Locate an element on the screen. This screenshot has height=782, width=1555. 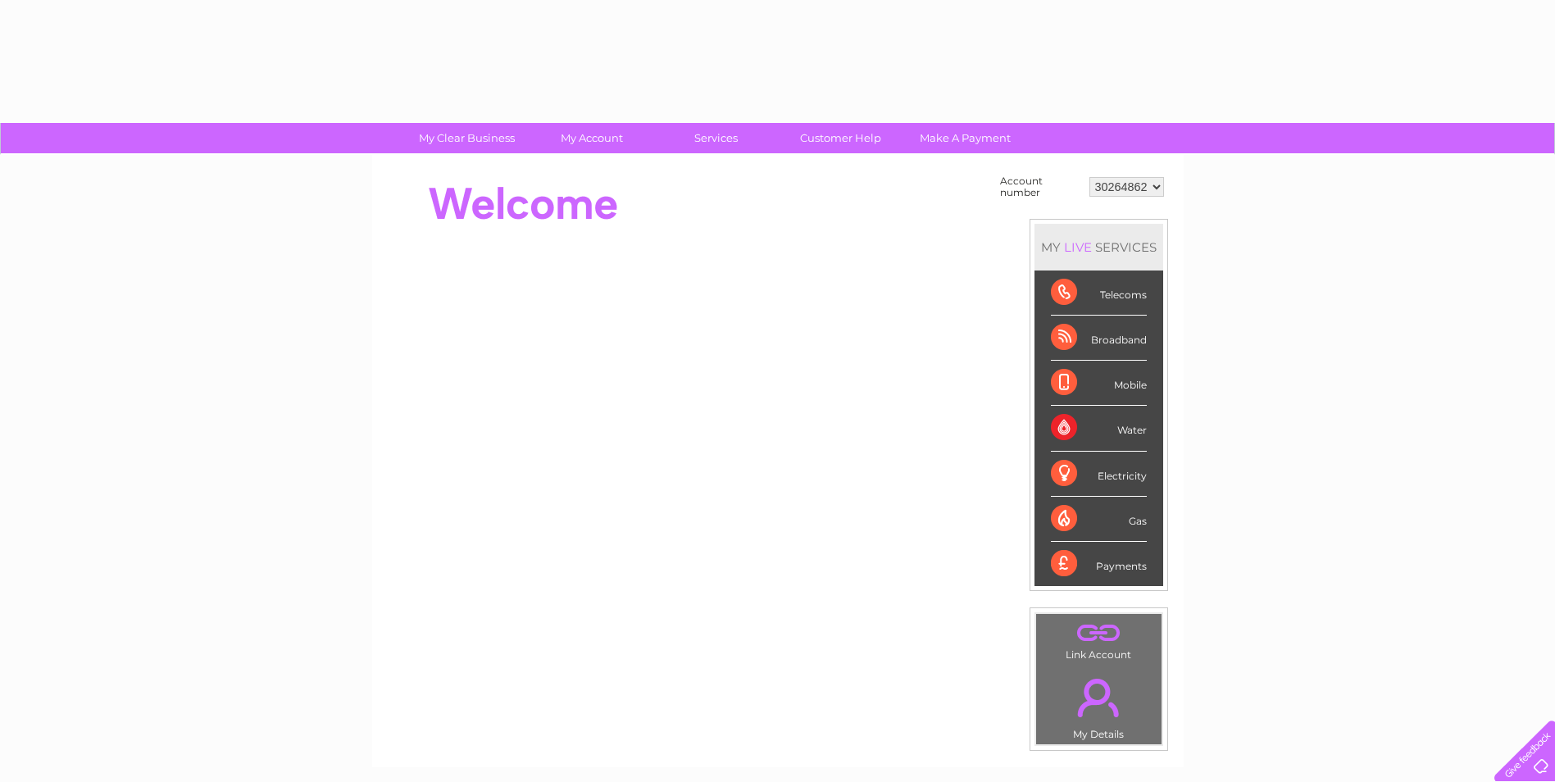
div: Mobile is located at coordinates (1098, 383).